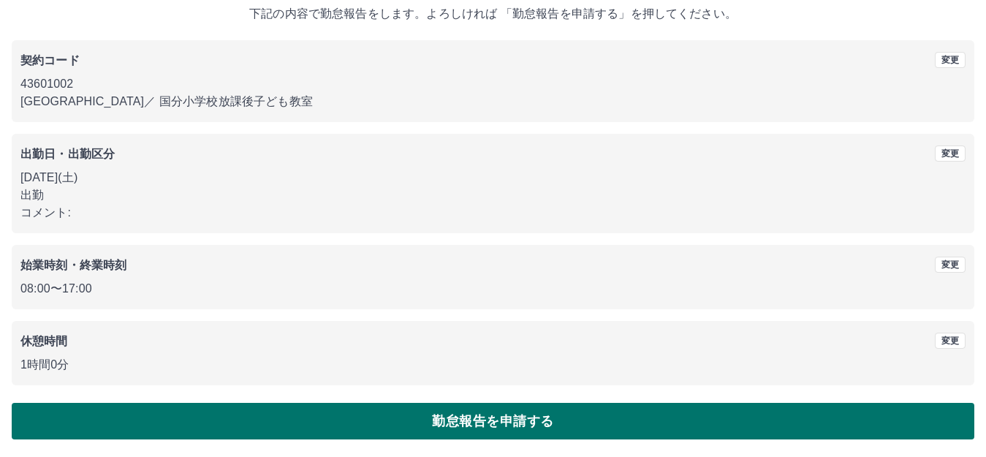 This screenshot has width=986, height=457. What do you see at coordinates (50, 60) in the screenshot?
I see `b: 契約コード` at bounding box center [50, 60].